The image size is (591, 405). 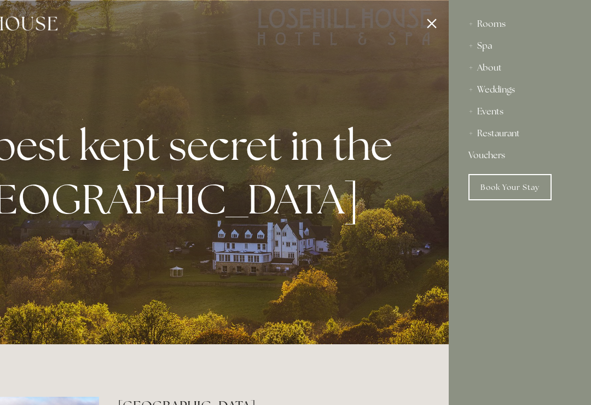 I want to click on div: Spa, so click(x=519, y=46).